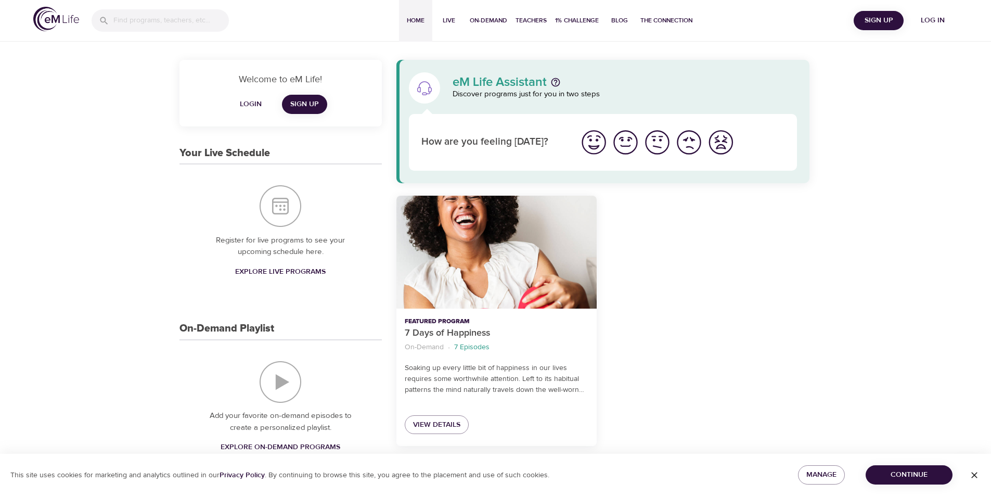 This screenshot has height=496, width=991. I want to click on button: Sign Up, so click(879, 20).